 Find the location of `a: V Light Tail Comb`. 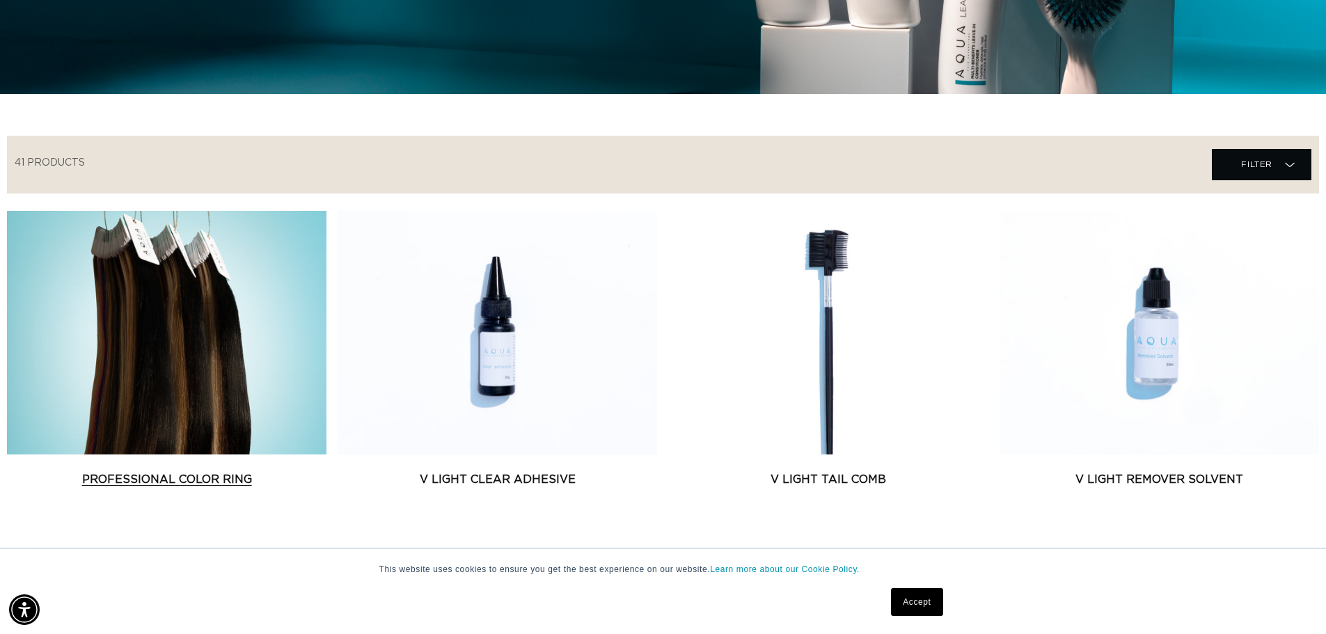

a: V Light Tail Comb is located at coordinates (828, 480).